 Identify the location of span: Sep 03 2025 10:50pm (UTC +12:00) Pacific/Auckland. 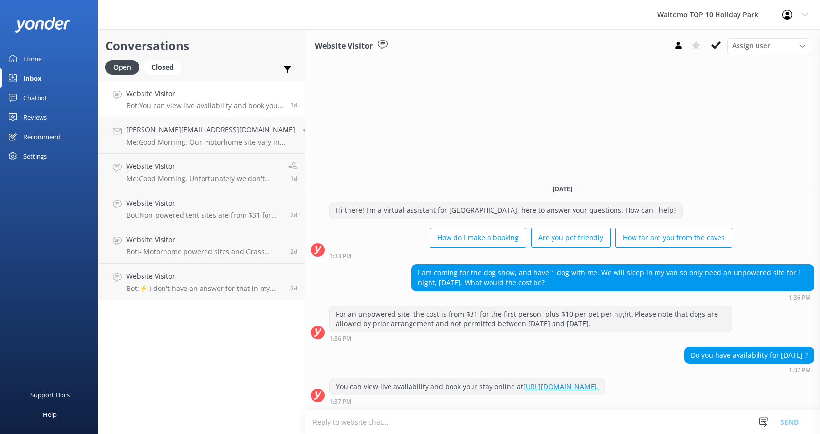
(294, 251).